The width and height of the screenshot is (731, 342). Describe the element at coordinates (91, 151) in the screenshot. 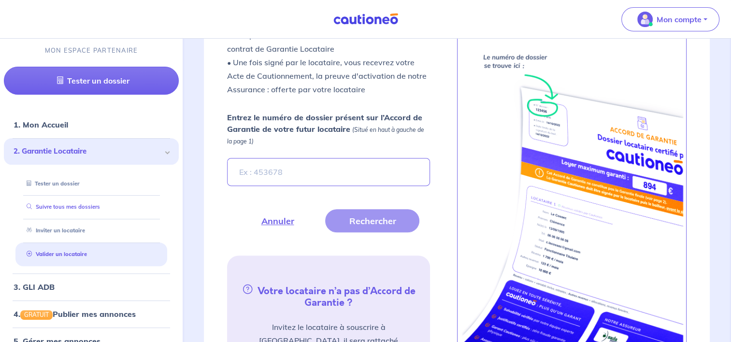

I see `div: 2. Garantie Locataire` at that location.